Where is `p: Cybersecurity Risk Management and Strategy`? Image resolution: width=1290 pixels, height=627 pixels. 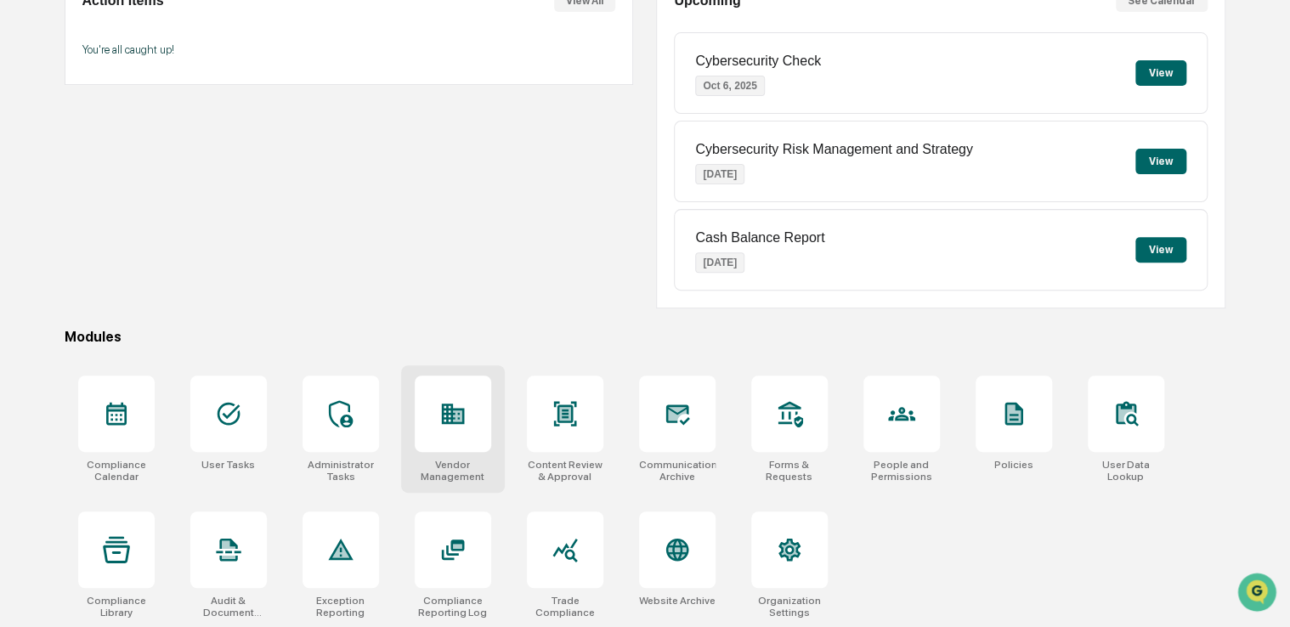 p: Cybersecurity Risk Management and Strategy is located at coordinates (834, 150).